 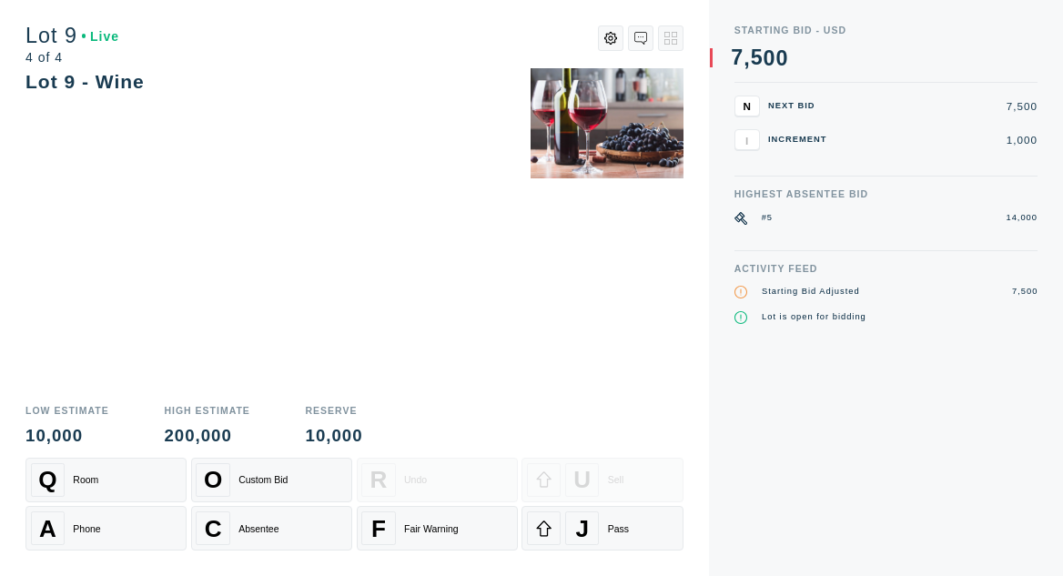 I want to click on div: #5, so click(x=767, y=218).